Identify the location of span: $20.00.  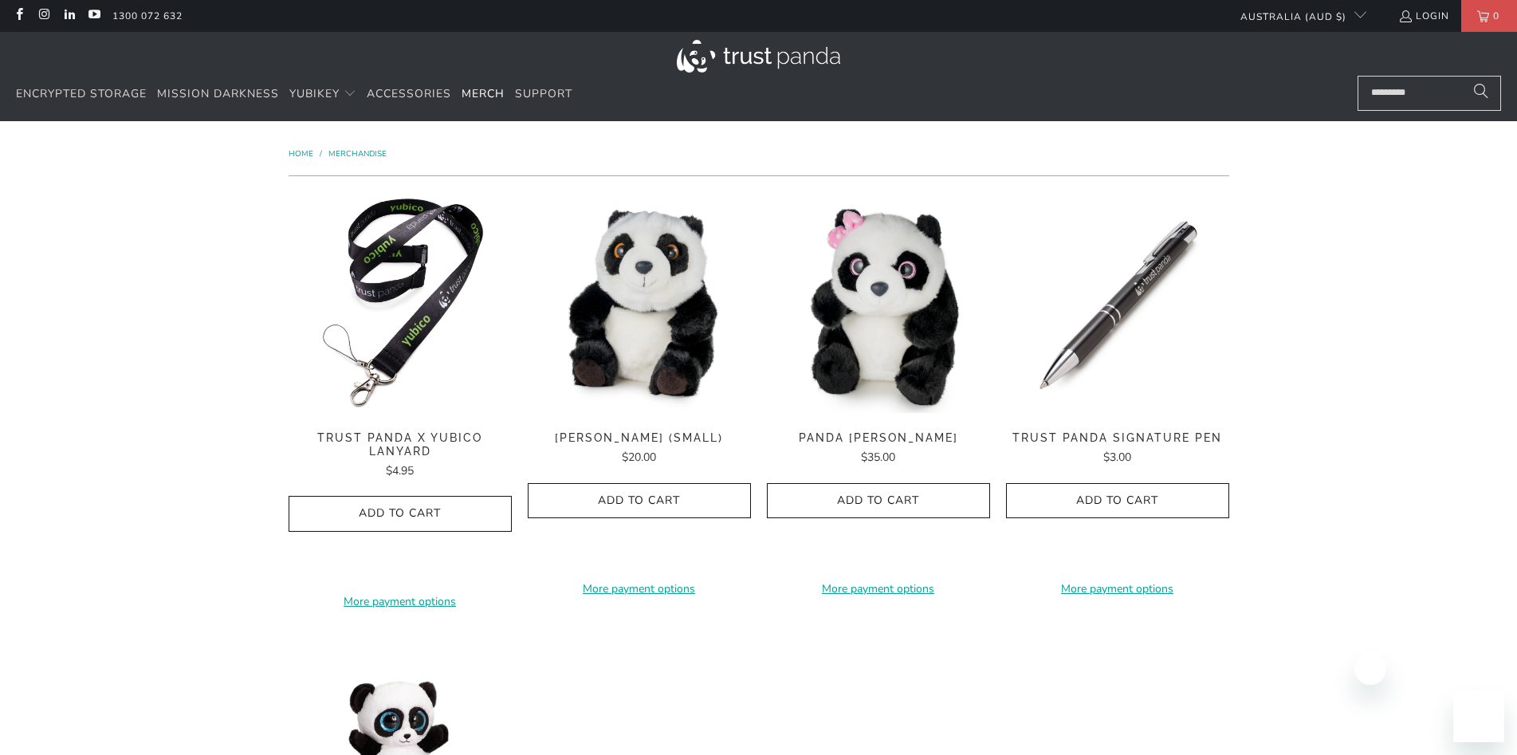
(638, 457).